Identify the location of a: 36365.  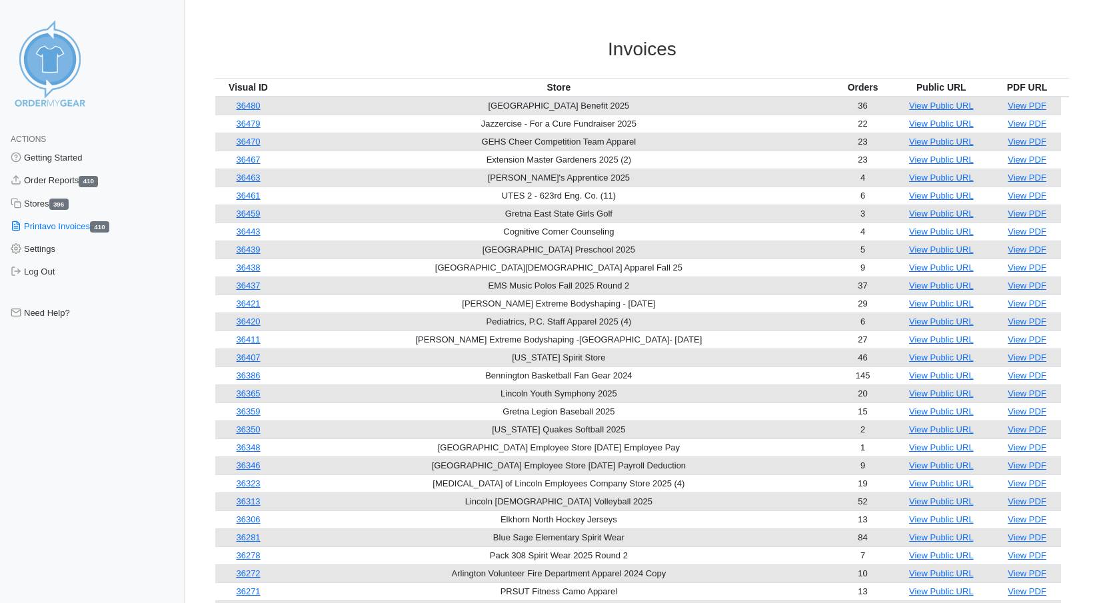
(248, 393).